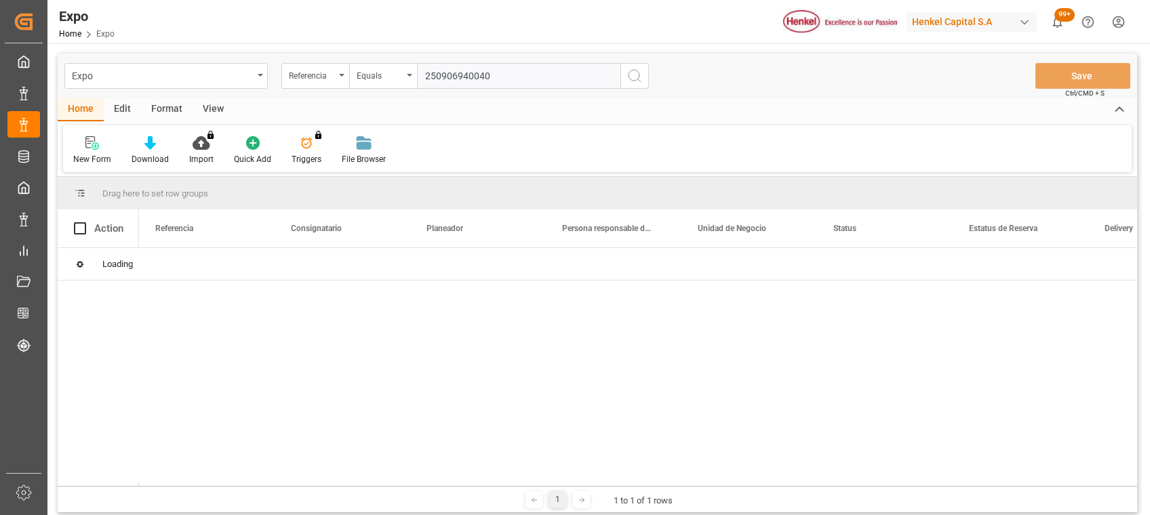  Describe the element at coordinates (109, 229) in the screenshot. I see `div: Action` at that location.